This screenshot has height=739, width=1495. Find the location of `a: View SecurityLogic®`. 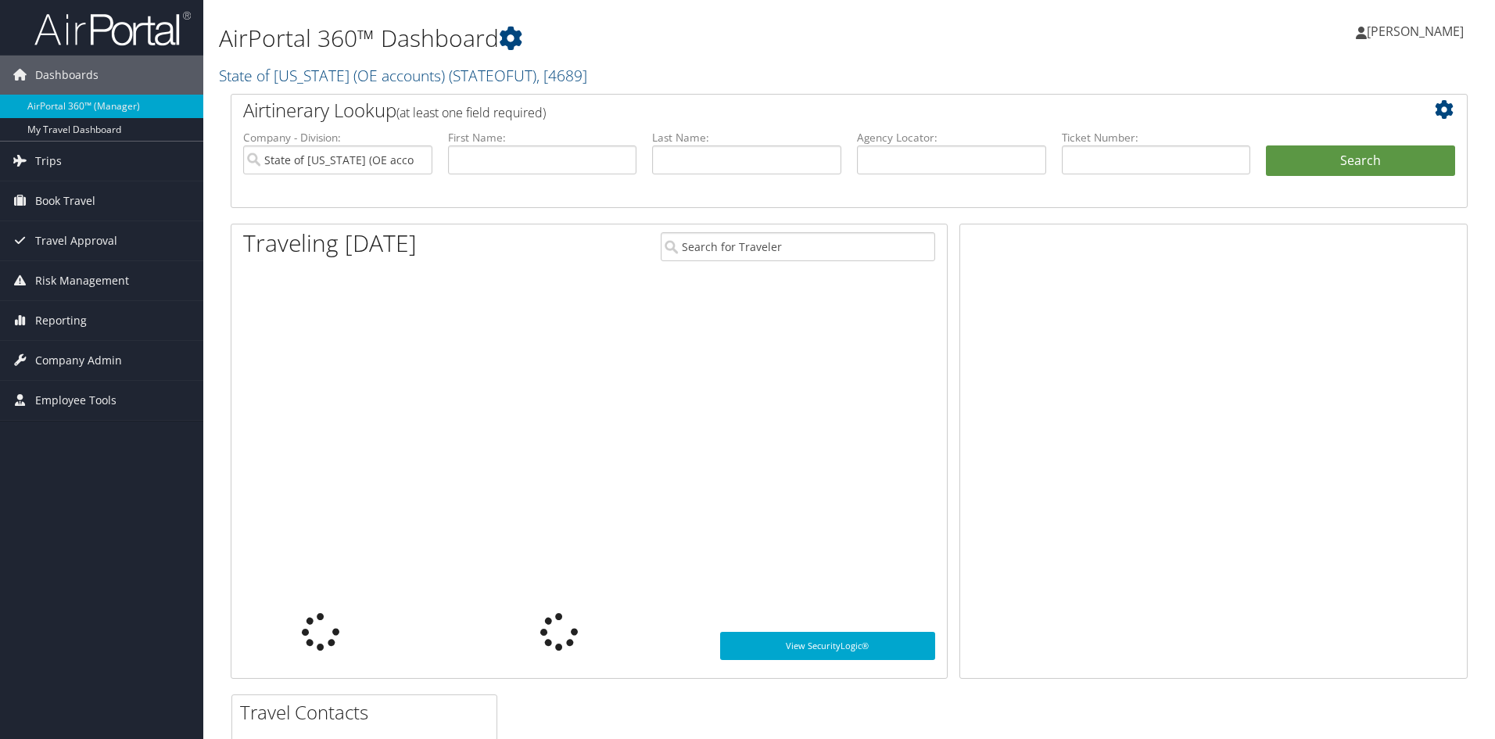

a: View SecurityLogic® is located at coordinates (827, 646).